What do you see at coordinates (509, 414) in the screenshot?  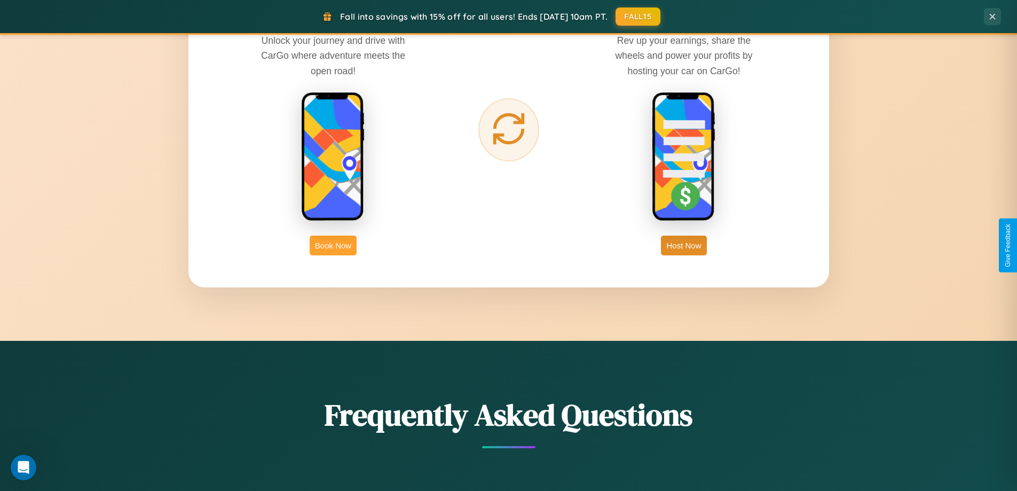 I see `h2: Frequently Asked Questions` at bounding box center [509, 414].